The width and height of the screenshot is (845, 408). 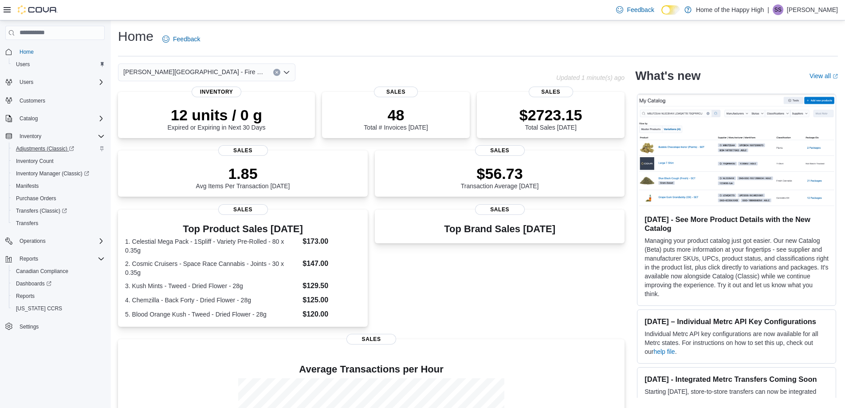 I want to click on p: Managing your product catalog just got easier. Our new Catalog (Beta) puts more information at yo..., so click(x=736, y=267).